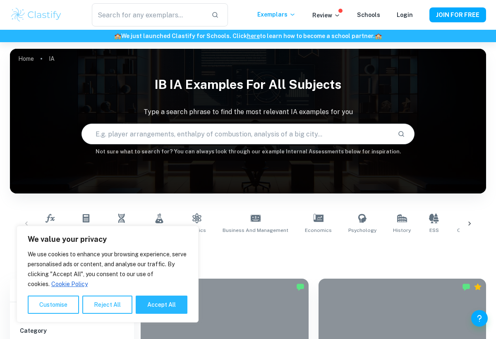 This screenshot has width=496, height=339. I want to click on button: Accept All, so click(161, 305).